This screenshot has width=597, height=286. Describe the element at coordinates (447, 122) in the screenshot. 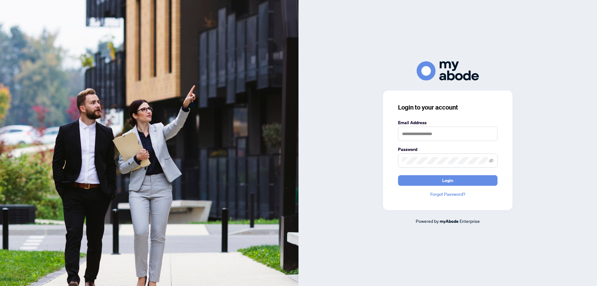

I see `label: Email Address` at that location.